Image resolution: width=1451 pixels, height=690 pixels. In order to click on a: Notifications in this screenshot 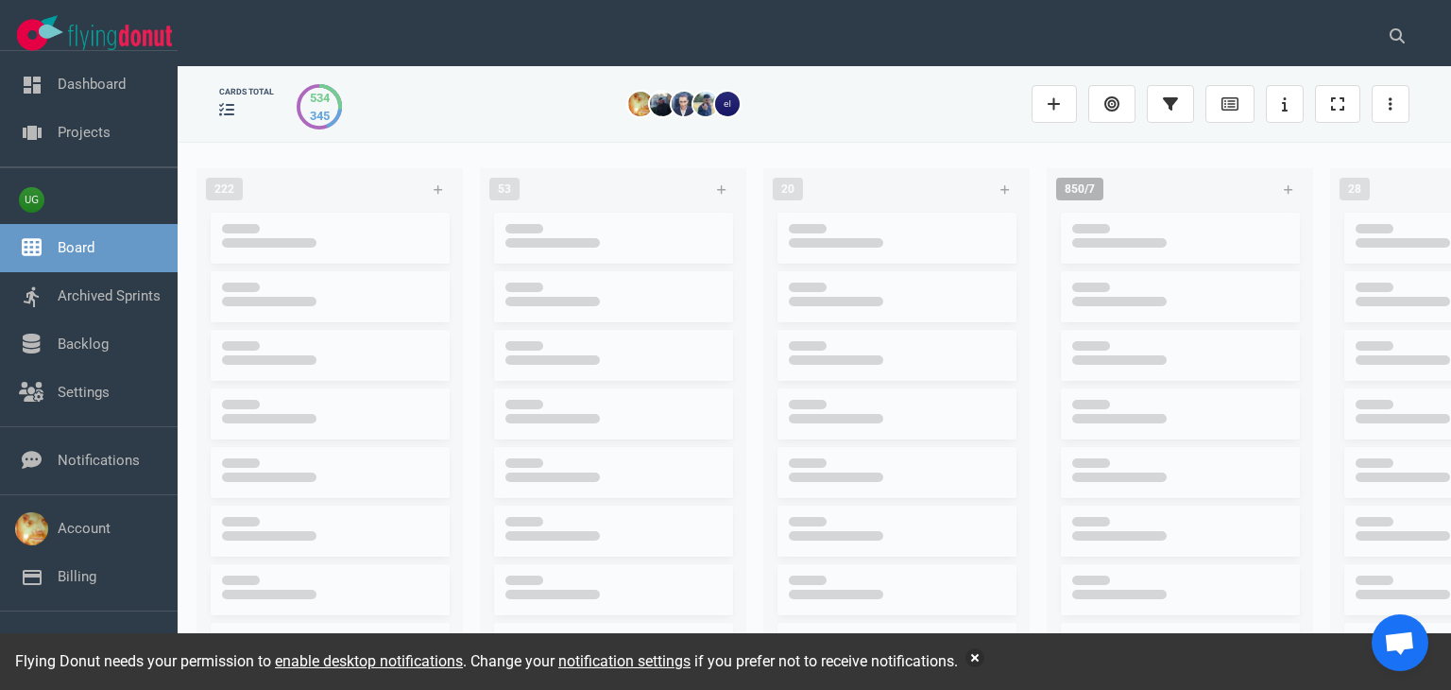, I will do `click(98, 460)`.